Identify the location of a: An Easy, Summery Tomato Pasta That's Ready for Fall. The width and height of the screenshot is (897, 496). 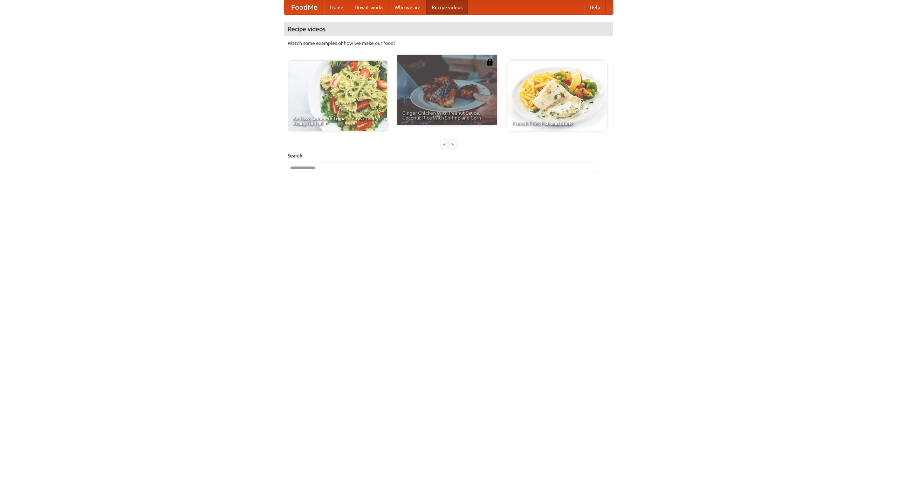
(337, 96).